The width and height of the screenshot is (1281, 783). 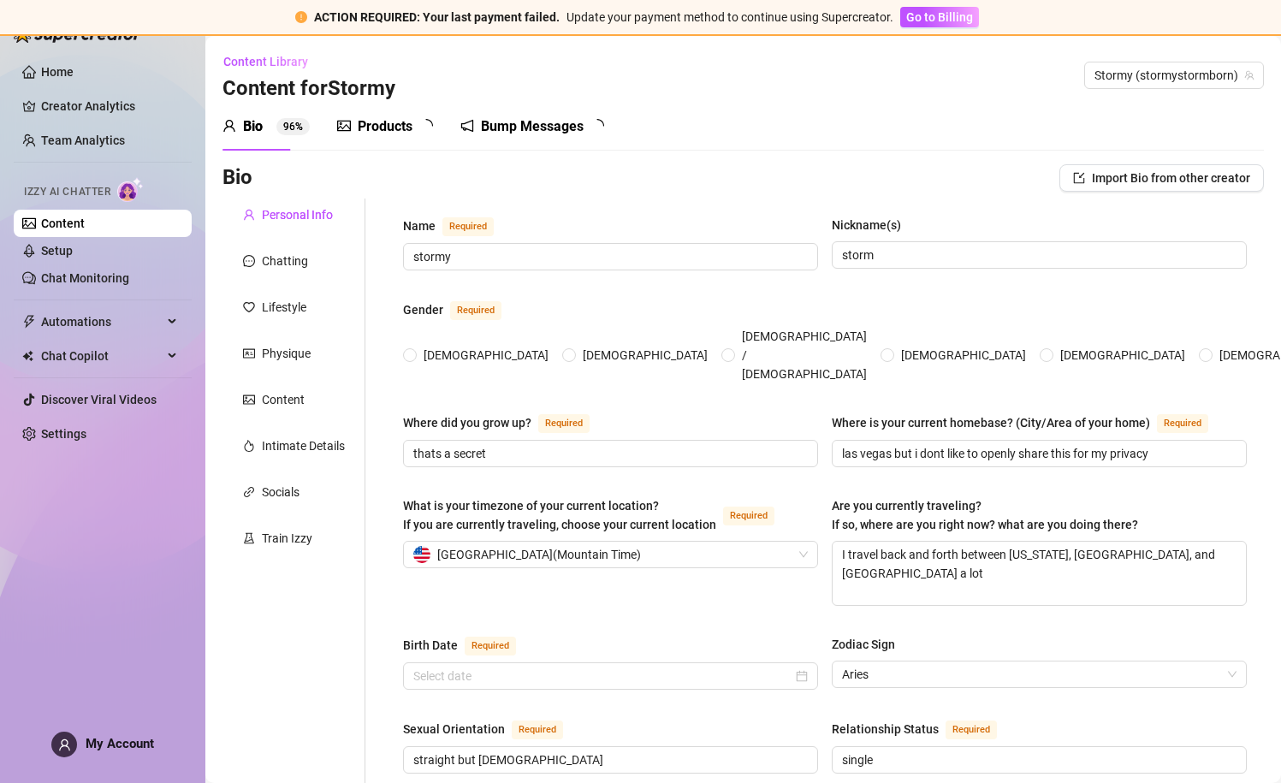 What do you see at coordinates (422, 555) in the screenshot?
I see `img: us` at bounding box center [422, 555].